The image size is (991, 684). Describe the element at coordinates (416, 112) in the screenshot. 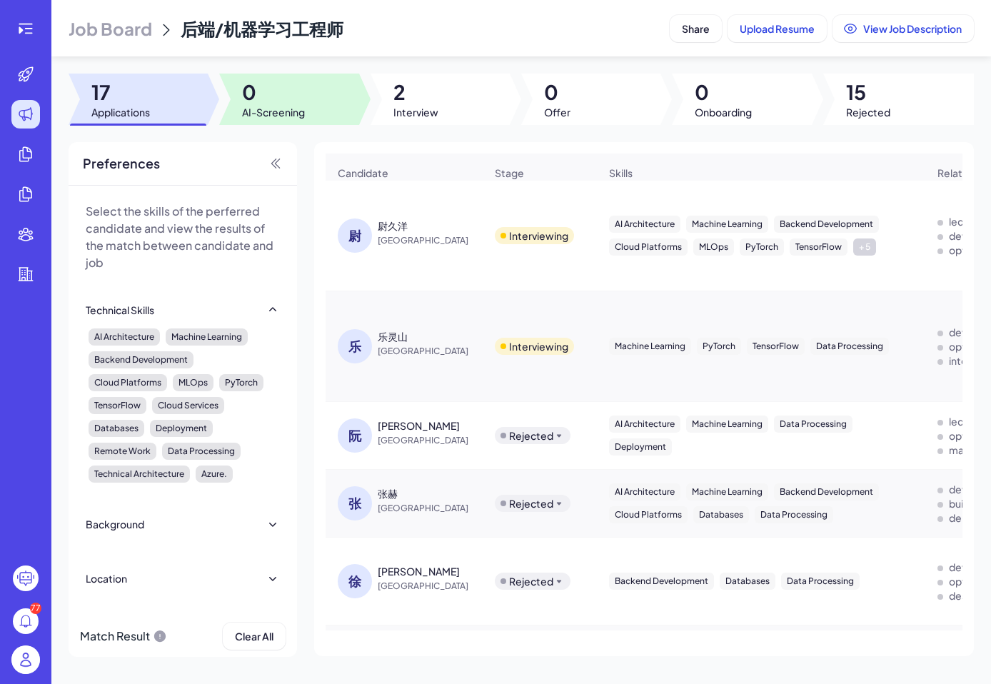

I see `span: Interview` at that location.